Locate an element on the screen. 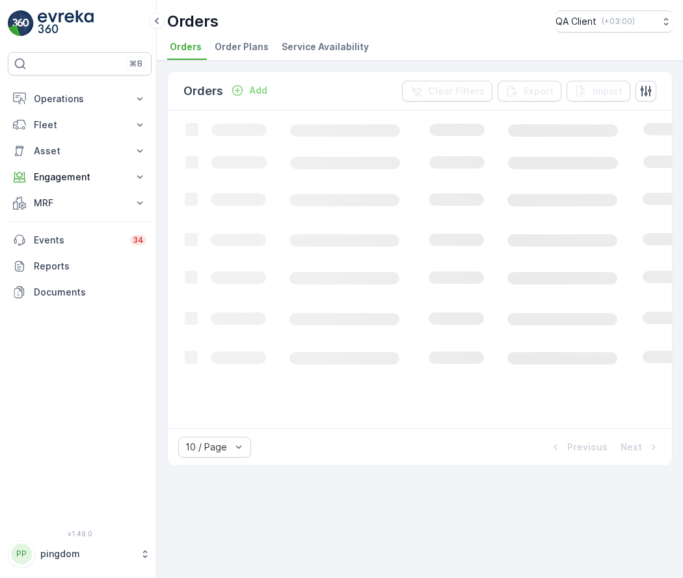 The image size is (683, 578). button: PPpingdom is located at coordinates (79, 554).